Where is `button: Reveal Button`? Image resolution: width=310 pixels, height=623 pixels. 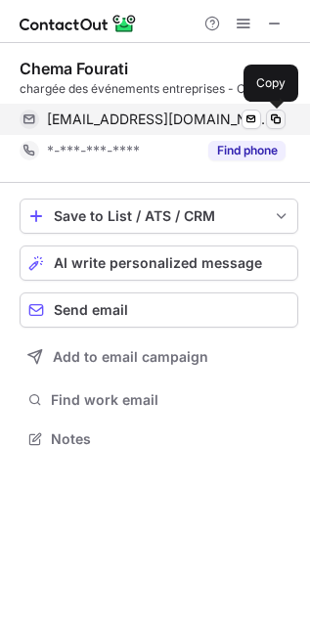
button: Reveal Button is located at coordinates (246, 151).